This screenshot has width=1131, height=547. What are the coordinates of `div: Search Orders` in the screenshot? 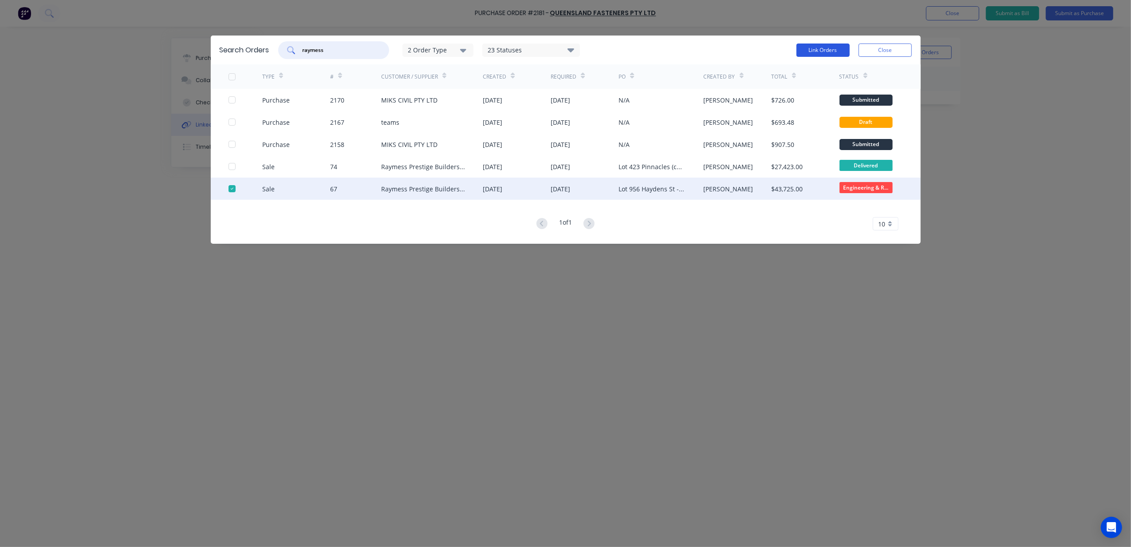 It's located at (244, 50).